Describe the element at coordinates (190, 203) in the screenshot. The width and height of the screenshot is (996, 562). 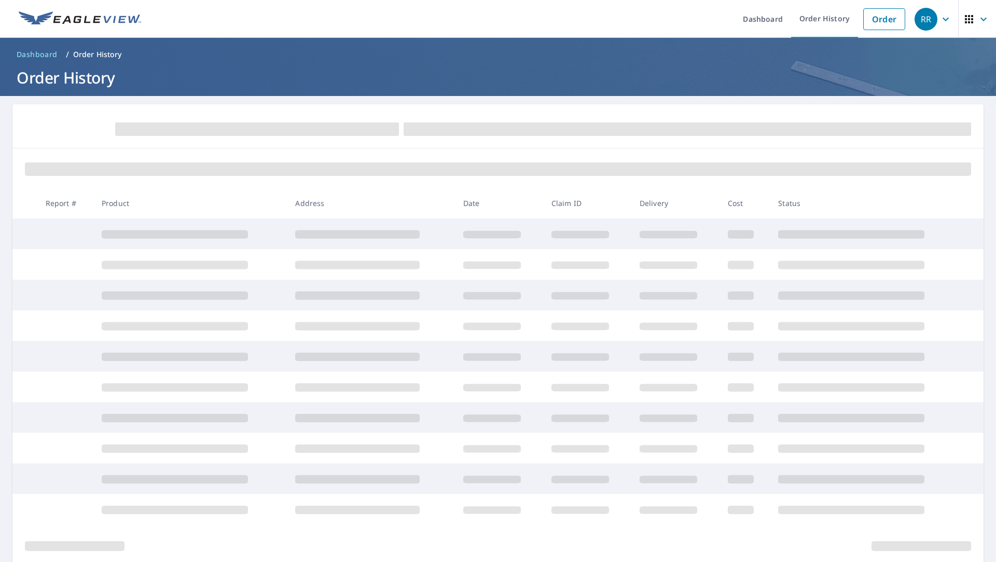
I see `th: Product` at that location.